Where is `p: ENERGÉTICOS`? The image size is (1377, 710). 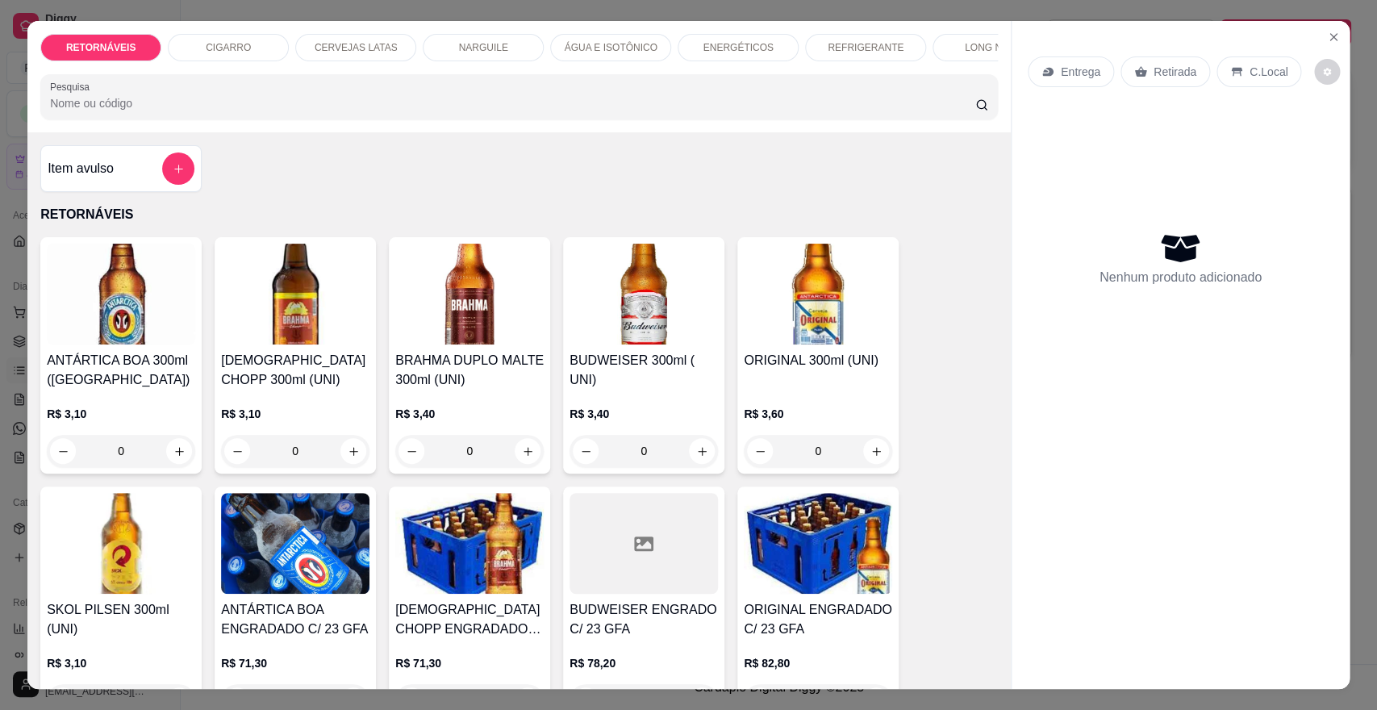 p: ENERGÉTICOS is located at coordinates (737, 48).